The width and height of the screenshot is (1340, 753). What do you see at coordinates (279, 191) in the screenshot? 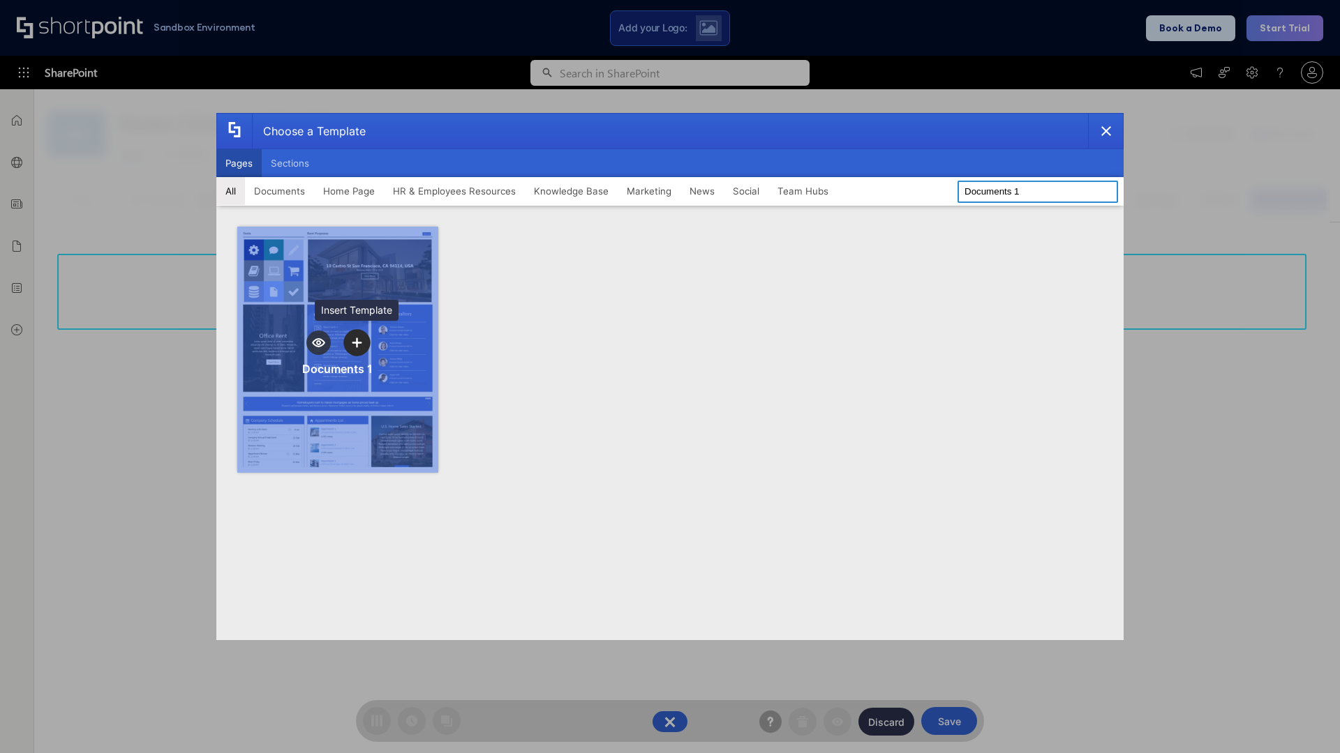
I see `button: Documents` at bounding box center [279, 191].